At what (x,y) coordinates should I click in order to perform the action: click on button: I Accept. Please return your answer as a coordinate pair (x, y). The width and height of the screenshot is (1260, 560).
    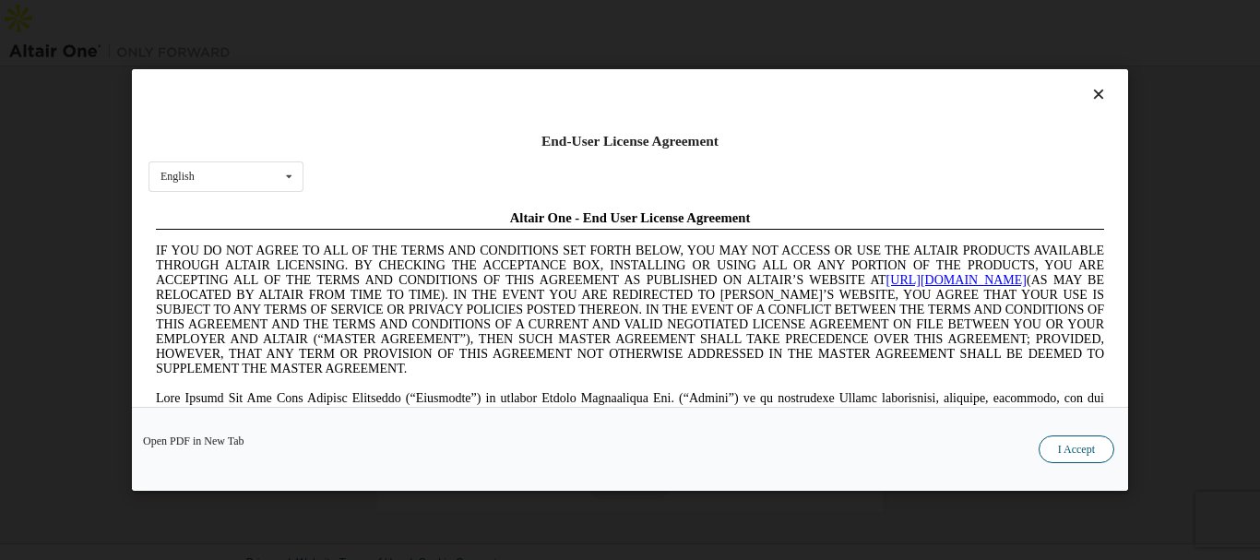
    Looking at the image, I should click on (1077, 449).